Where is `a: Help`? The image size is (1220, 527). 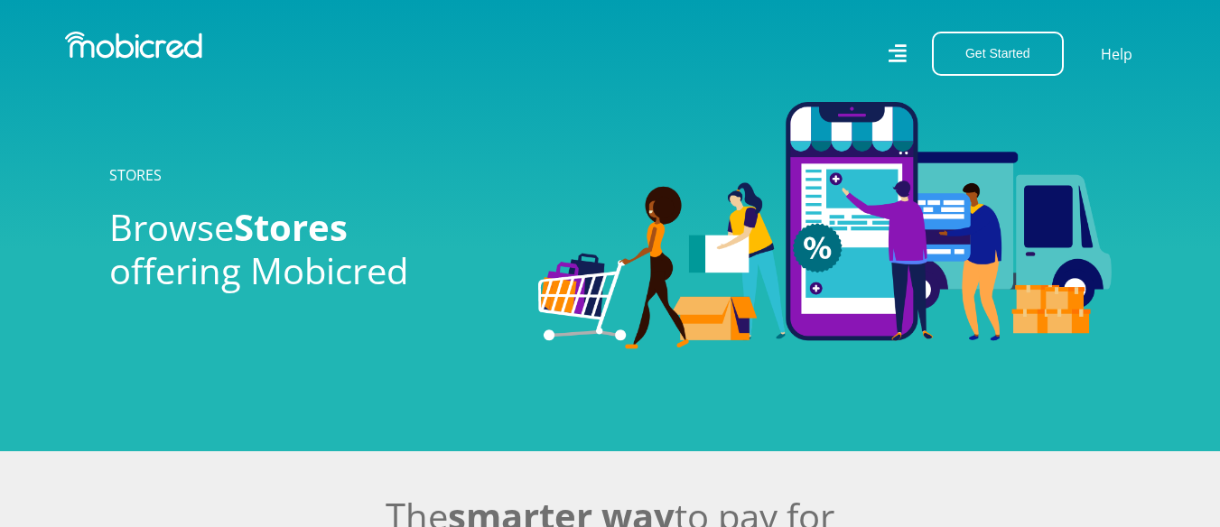 a: Help is located at coordinates (1116, 54).